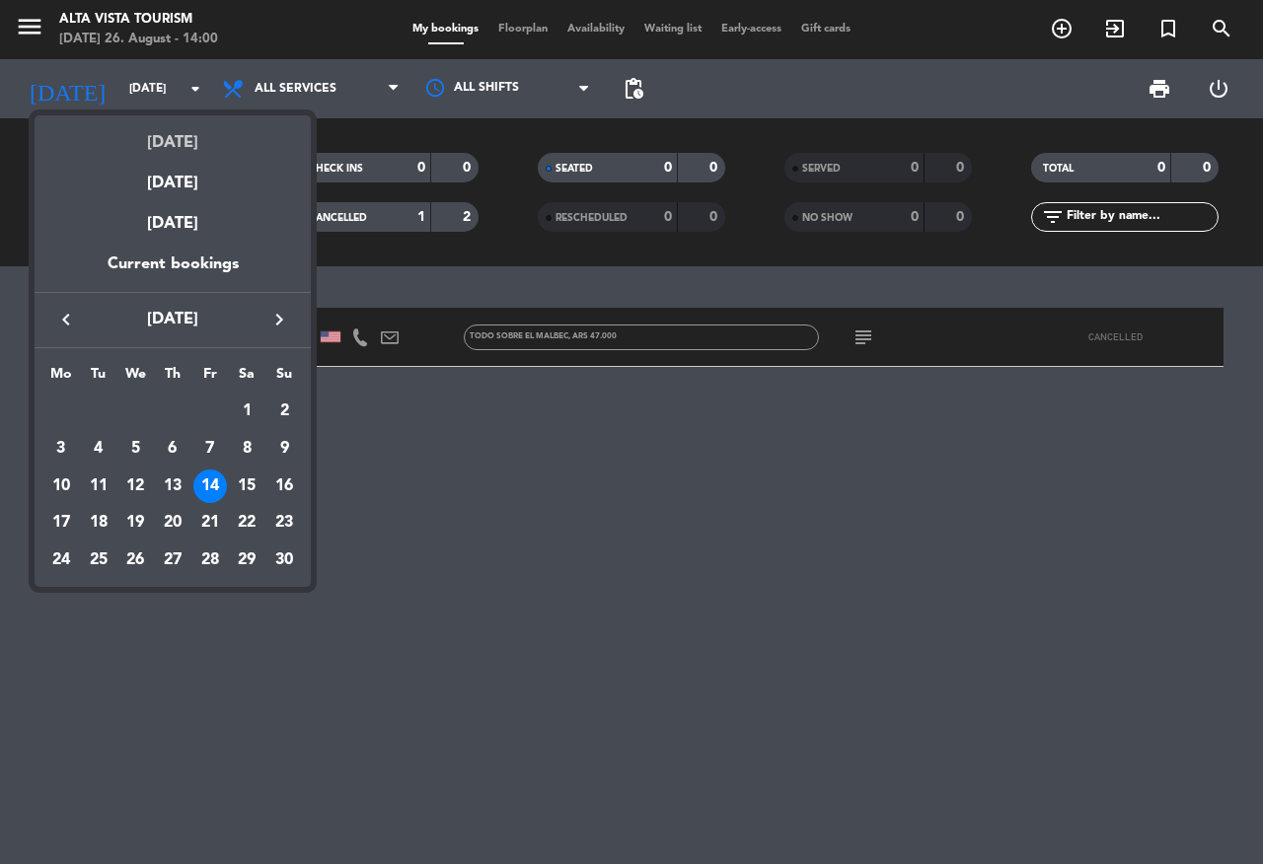  What do you see at coordinates (173, 560) in the screenshot?
I see `td: November 27, 2025` at bounding box center [173, 560].